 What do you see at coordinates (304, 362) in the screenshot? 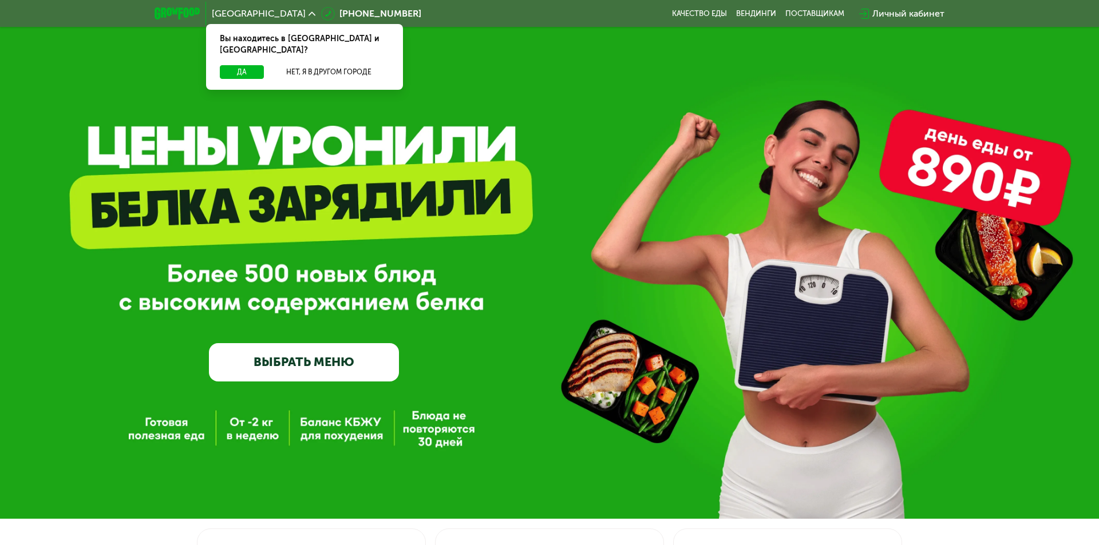
I see `a: ВЫБРАТЬ МЕНЮ` at bounding box center [304, 362].